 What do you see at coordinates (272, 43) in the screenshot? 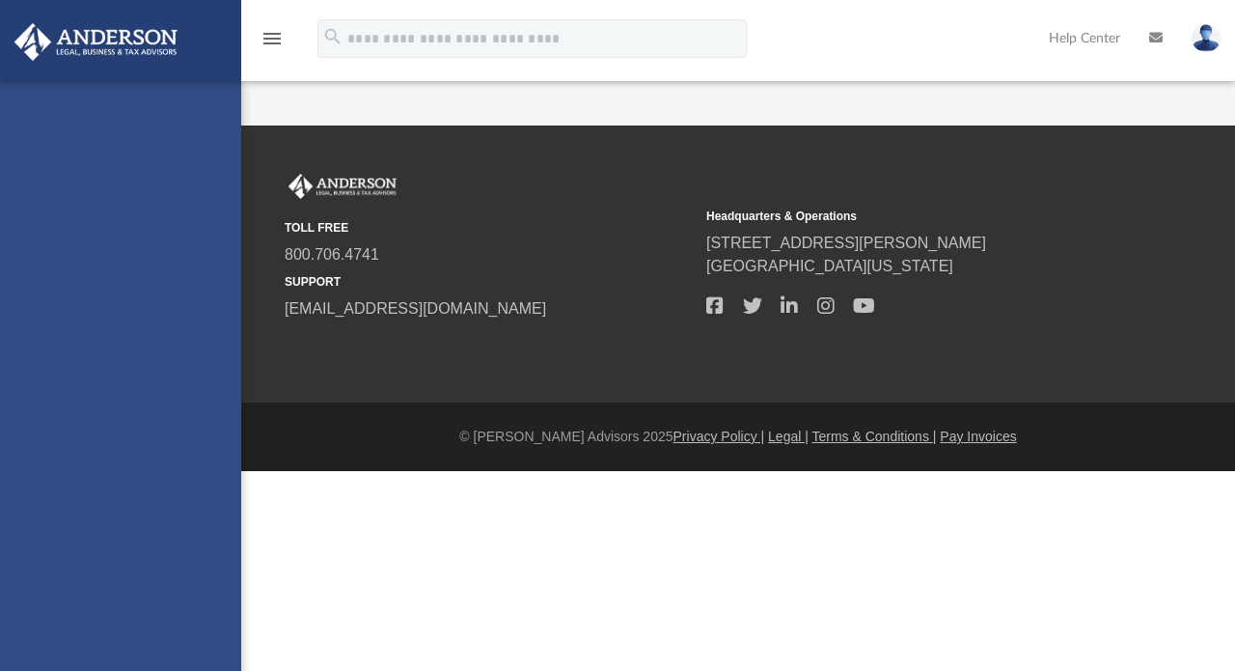
I see `a: menu` at bounding box center [272, 43].